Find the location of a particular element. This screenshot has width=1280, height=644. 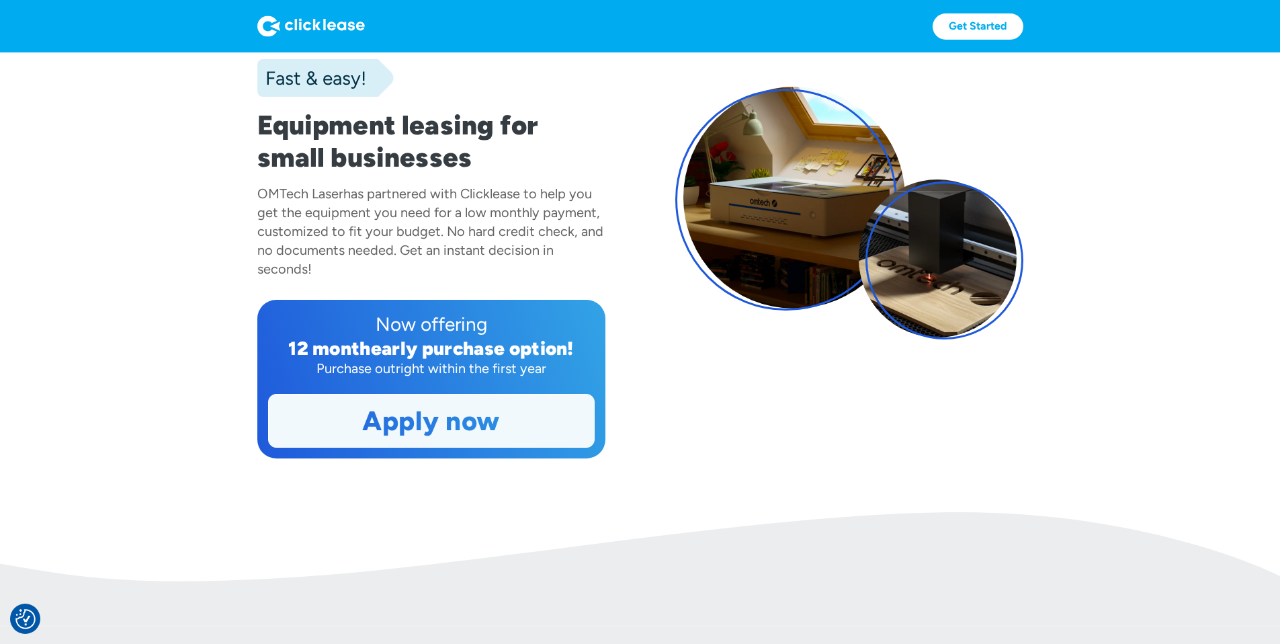

div: has partnered with Clicklease to help you get the equipment you need for a low monthly payment, c... is located at coordinates (430, 231).